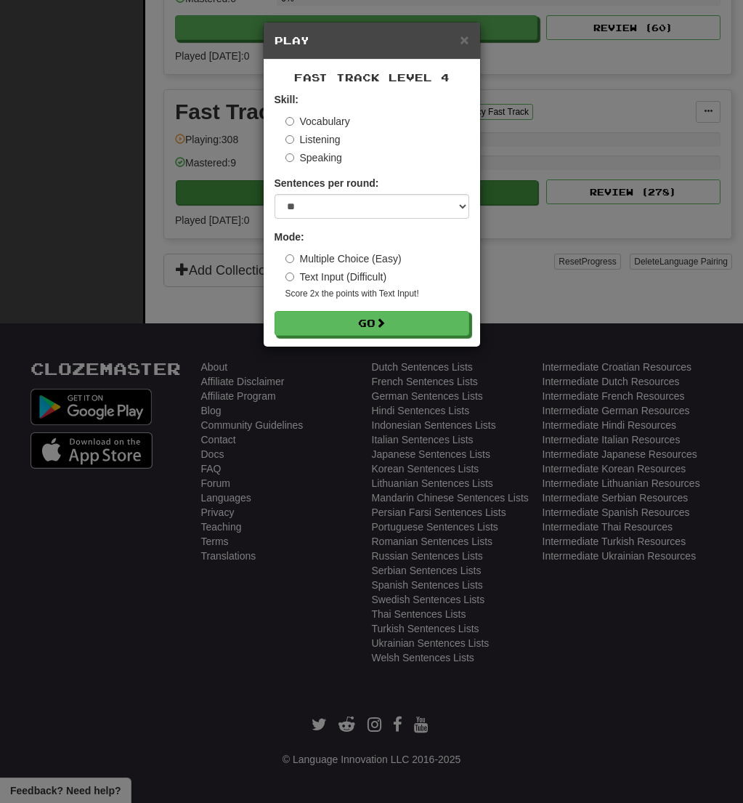 Image resolution: width=743 pixels, height=803 pixels. I want to click on small: Score 2x the points with Text Input !, so click(377, 293).